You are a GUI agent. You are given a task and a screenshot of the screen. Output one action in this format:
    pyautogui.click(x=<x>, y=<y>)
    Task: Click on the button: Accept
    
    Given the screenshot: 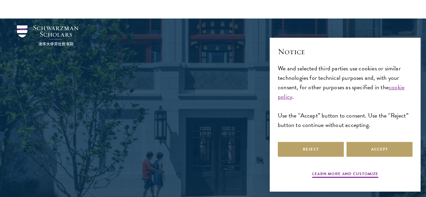 What is the action you would take?
    pyautogui.click(x=380, y=149)
    